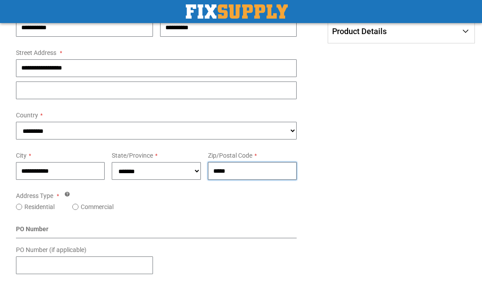 The image size is (482, 283). Describe the element at coordinates (97, 207) in the screenshot. I see `label: Commercial` at that location.